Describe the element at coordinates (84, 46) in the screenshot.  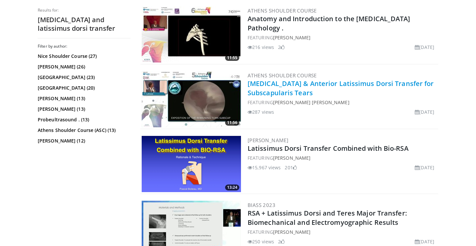
I see `h3: Filter by author:` at that location.